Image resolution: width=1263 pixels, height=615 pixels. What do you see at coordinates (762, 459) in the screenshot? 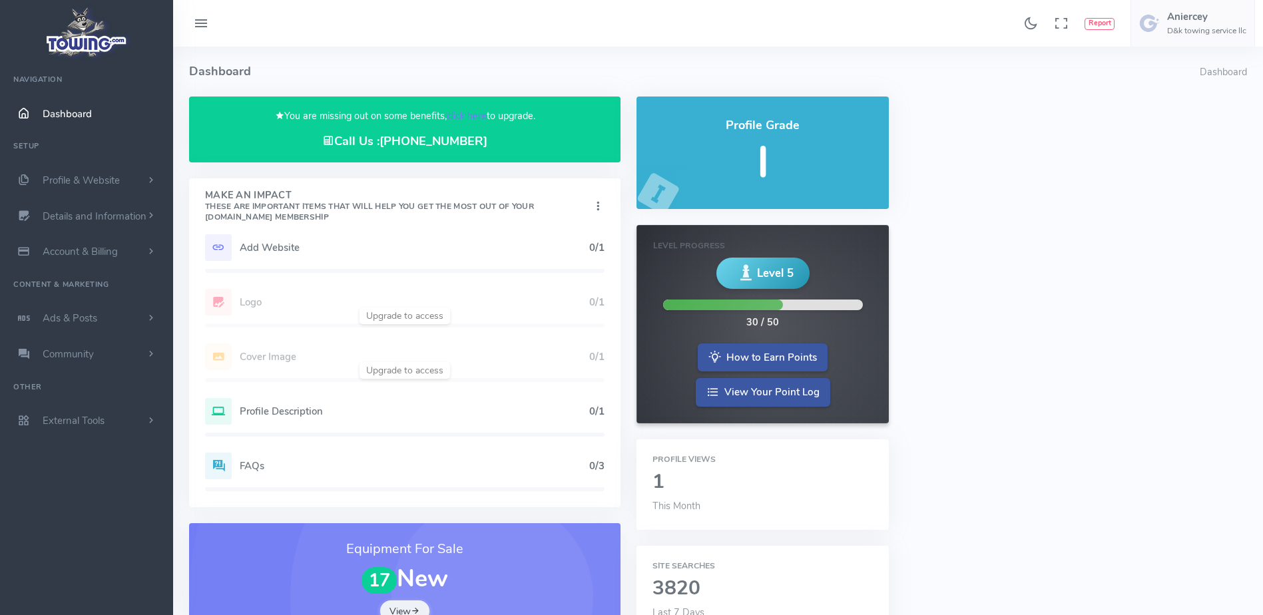
I see `h6: Profile Views` at bounding box center [762, 459].